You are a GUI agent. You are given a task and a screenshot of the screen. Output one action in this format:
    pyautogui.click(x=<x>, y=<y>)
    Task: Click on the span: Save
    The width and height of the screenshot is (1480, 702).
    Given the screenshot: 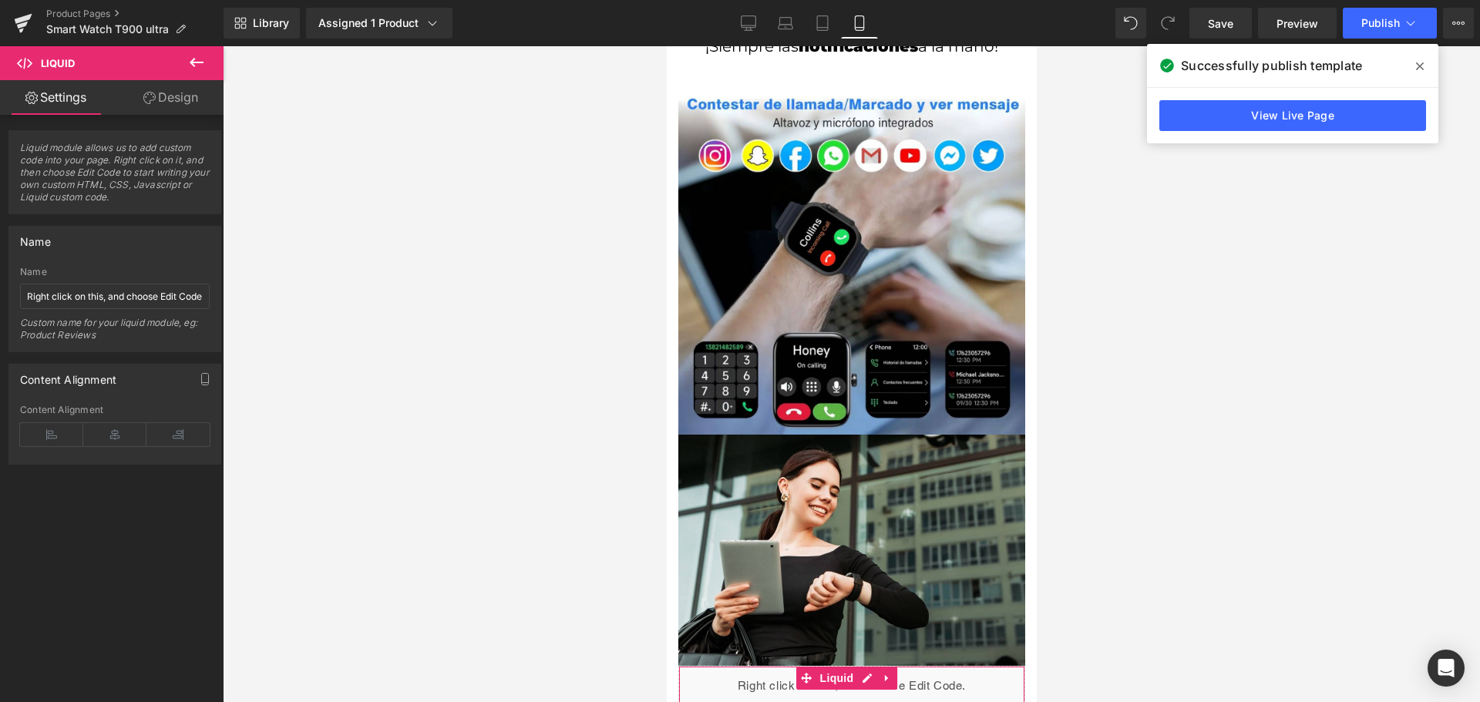 What is the action you would take?
    pyautogui.click(x=1221, y=23)
    